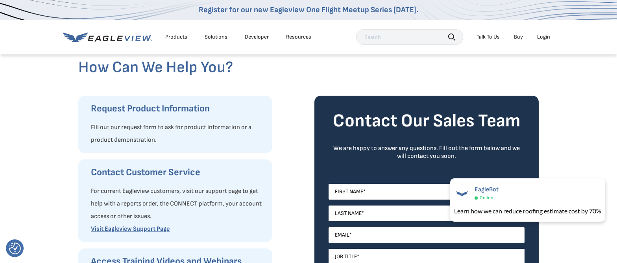 This screenshot has height=263, width=617. Describe the element at coordinates (177, 172) in the screenshot. I see `h3: Contact Customer Service` at that location.